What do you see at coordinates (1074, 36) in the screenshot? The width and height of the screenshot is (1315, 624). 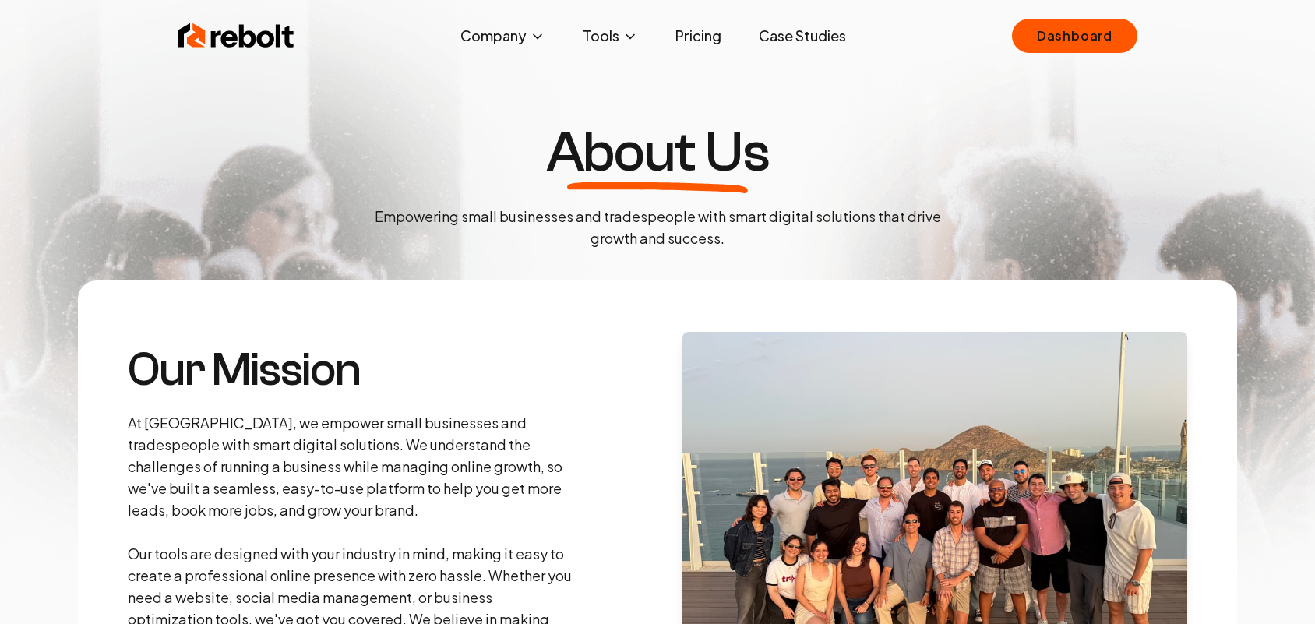 I see `a: Dashboard` at bounding box center [1074, 36].